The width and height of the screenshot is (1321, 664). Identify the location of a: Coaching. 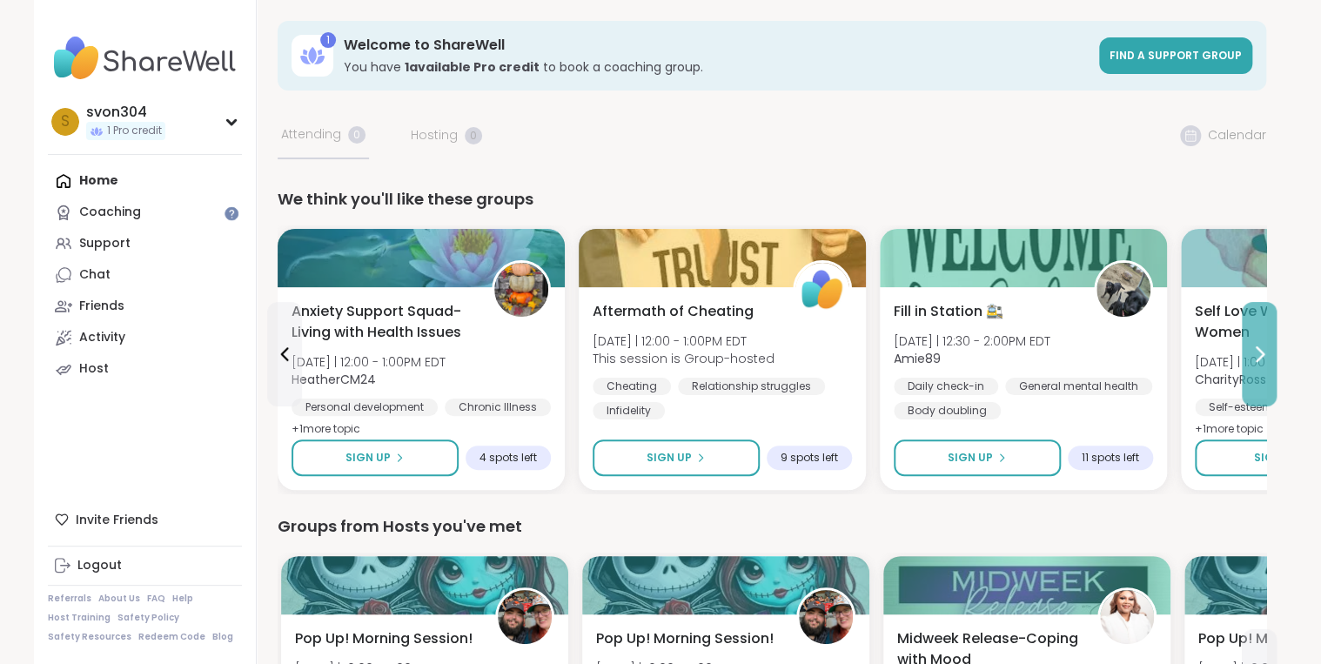
(144, 212).